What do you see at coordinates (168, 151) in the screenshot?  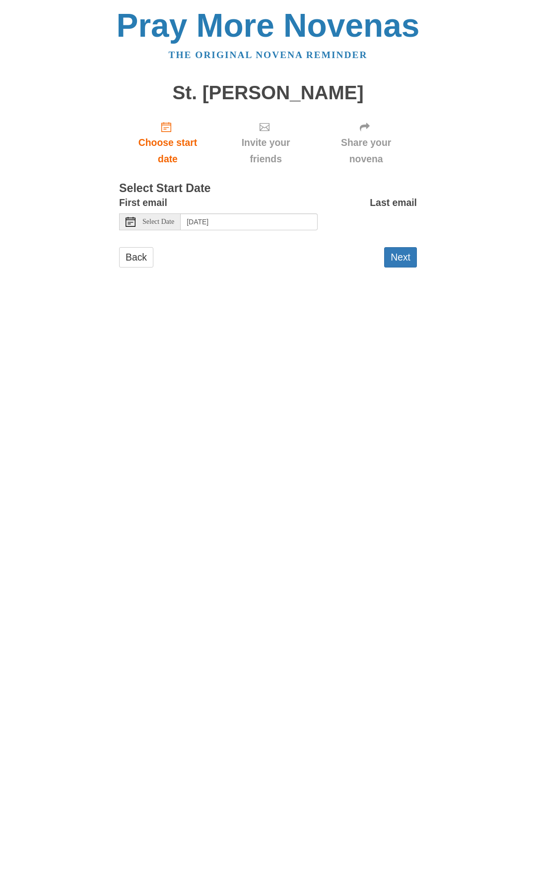 I see `span: Choose start date` at bounding box center [168, 151].